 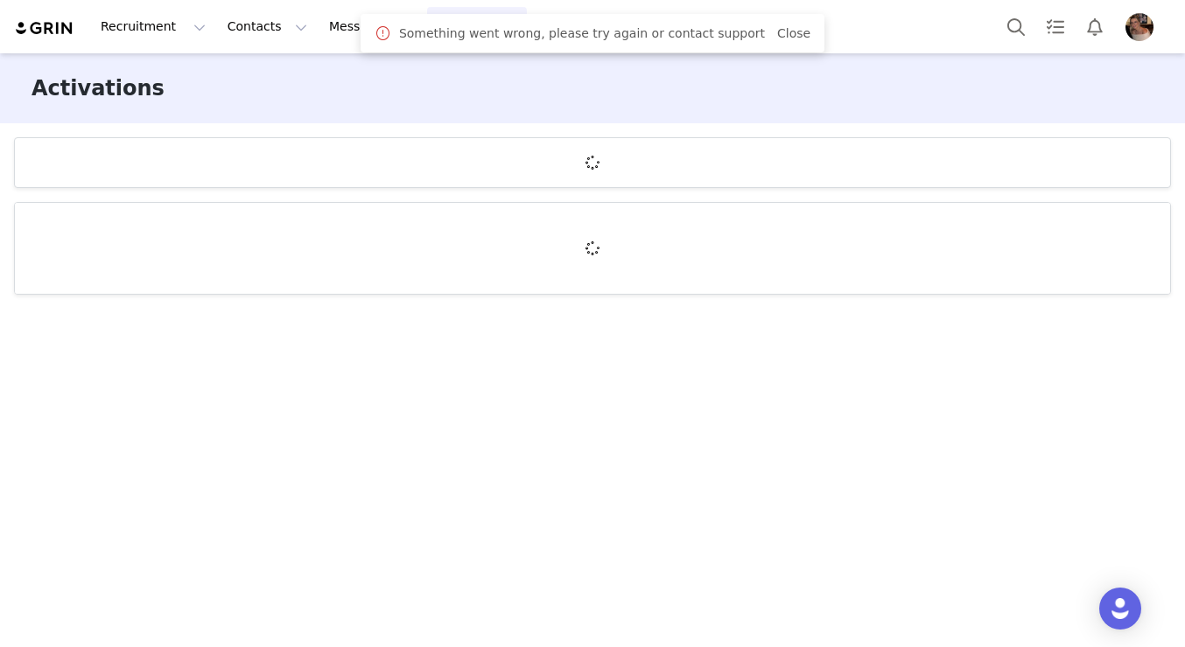 What do you see at coordinates (582, 33) in the screenshot?
I see `span: Something went wrong, please try again or contact support` at bounding box center [582, 33].